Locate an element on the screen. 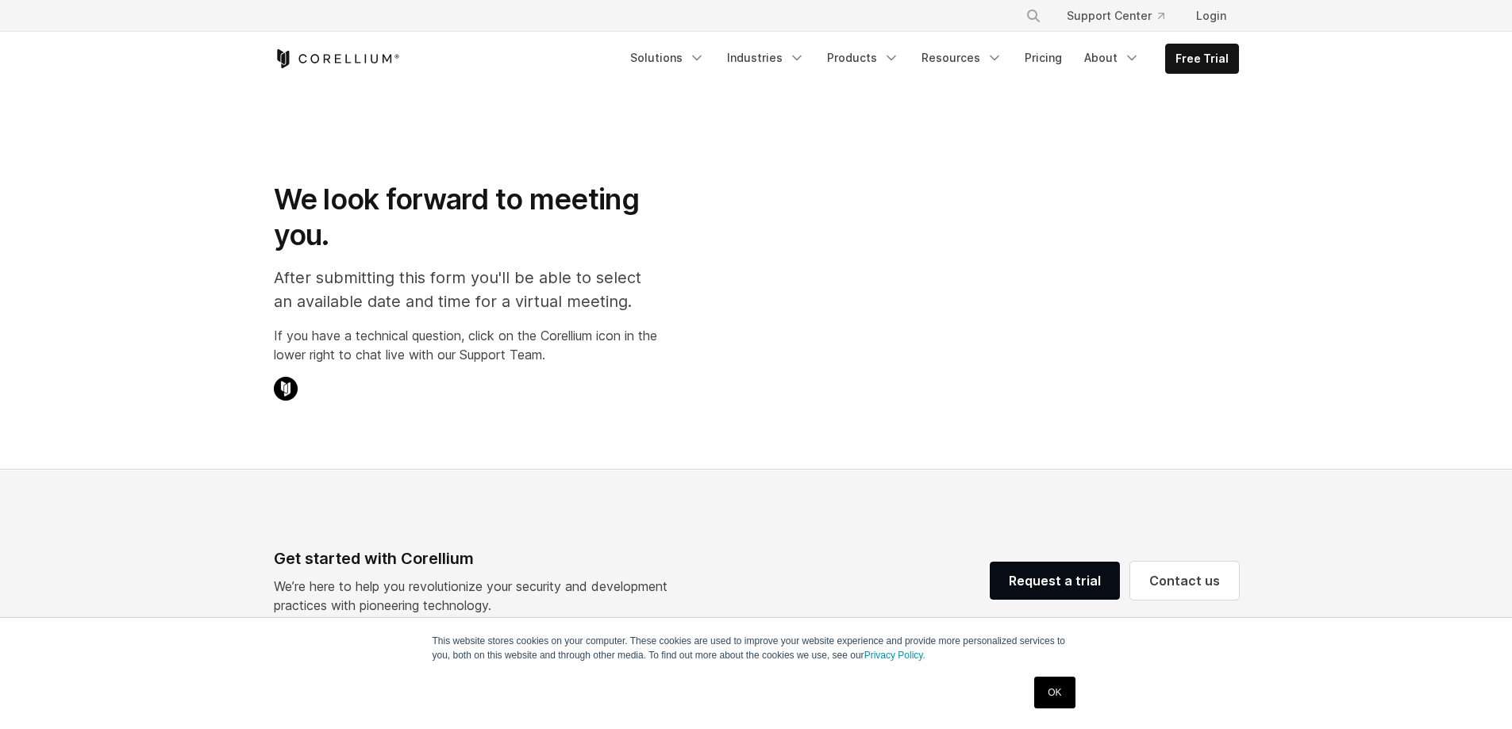 The height and width of the screenshot is (729, 1512). p: After submitting this form you'll be able to select an available date and time for a virtual meet... is located at coordinates (465, 290).